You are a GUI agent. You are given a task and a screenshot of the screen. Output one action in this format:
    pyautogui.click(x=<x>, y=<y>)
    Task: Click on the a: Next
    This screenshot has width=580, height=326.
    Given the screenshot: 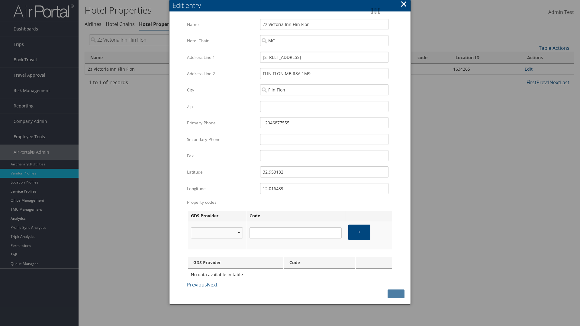 What is the action you would take?
    pyautogui.click(x=212, y=285)
    